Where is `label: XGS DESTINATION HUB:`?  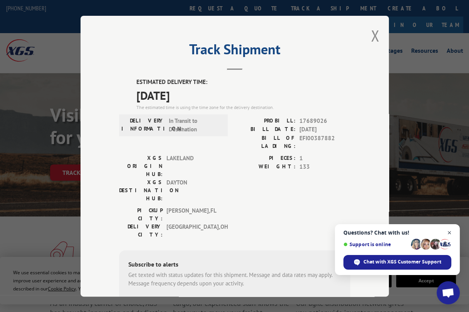 label: XGS DESTINATION HUB: is located at coordinates (141, 190).